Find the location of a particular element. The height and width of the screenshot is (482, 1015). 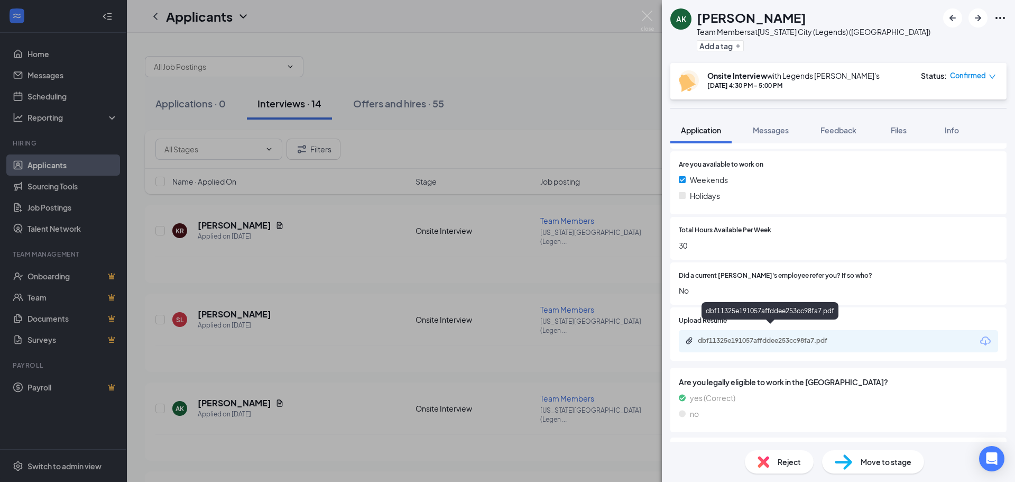

span: Reject is located at coordinates (790, 462).